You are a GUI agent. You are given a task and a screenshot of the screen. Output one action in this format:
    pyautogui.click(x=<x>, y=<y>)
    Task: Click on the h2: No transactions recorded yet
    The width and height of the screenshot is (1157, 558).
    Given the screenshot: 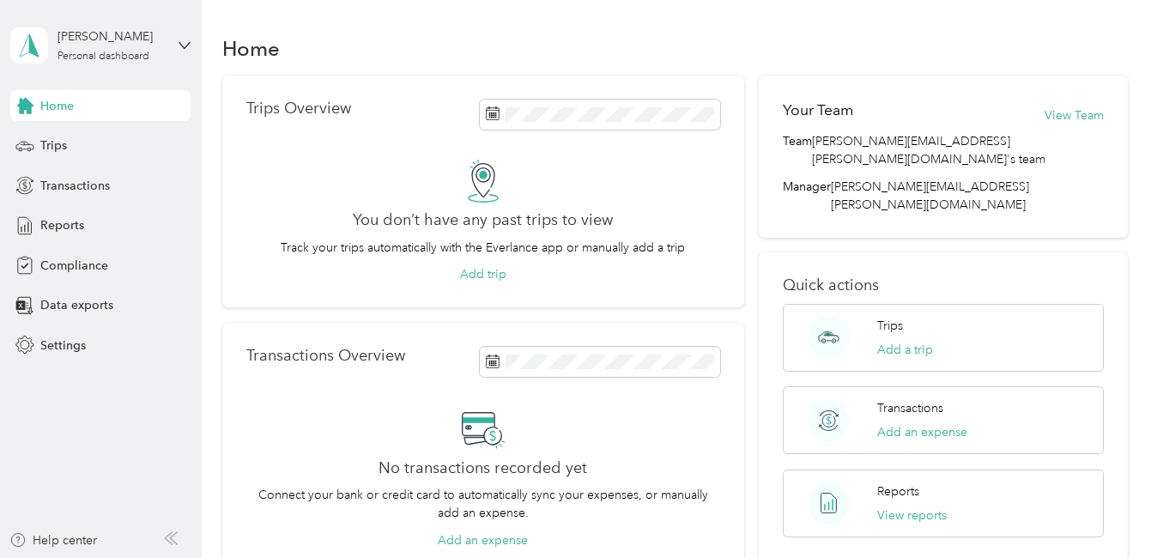 What is the action you would take?
    pyautogui.click(x=482, y=468)
    